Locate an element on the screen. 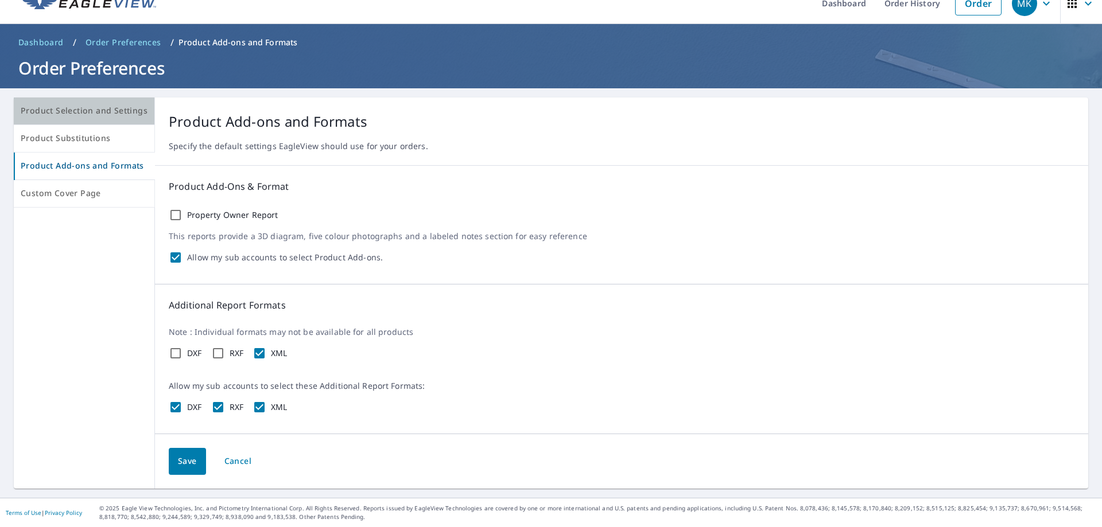 Image resolution: width=1102 pixels, height=527 pixels. span: Save is located at coordinates (187, 461).